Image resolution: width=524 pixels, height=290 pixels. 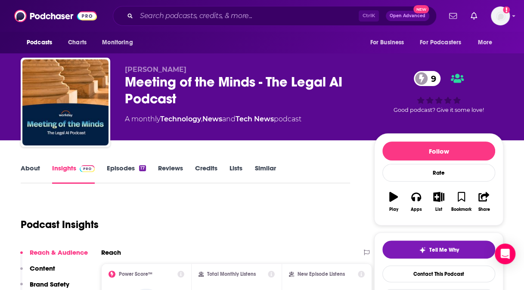 What do you see at coordinates (54, 256) in the screenshot?
I see `button: Reach & Audience` at bounding box center [54, 256].